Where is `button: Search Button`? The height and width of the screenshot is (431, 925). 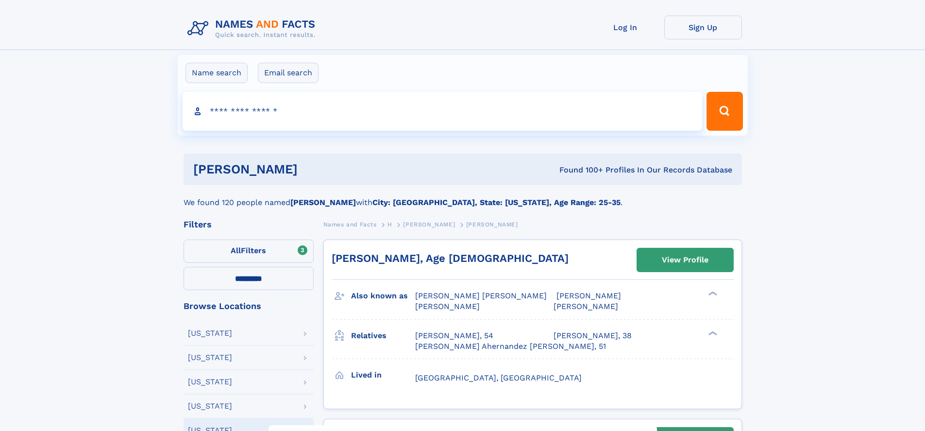 button: Search Button is located at coordinates (724, 111).